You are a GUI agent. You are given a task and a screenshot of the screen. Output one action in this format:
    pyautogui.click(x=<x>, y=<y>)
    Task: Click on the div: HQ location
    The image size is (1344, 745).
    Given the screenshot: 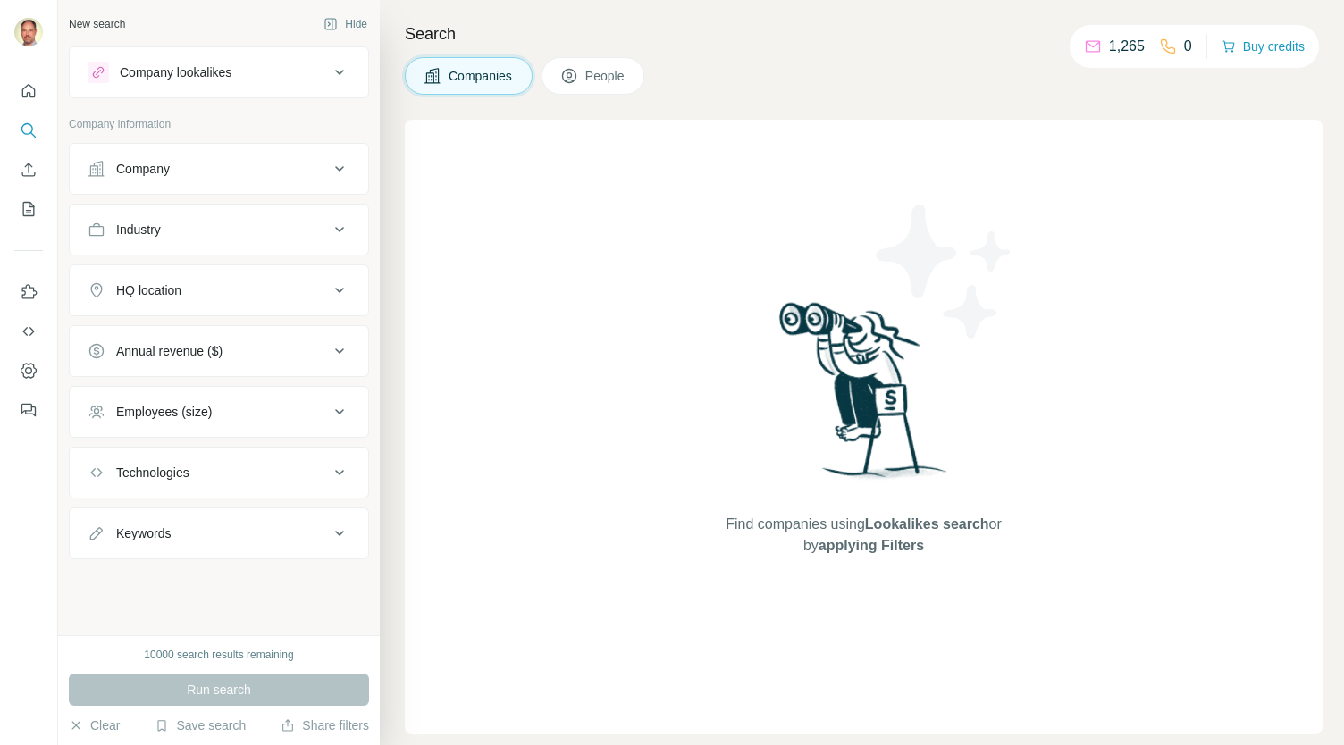 What is the action you would take?
    pyautogui.click(x=148, y=290)
    